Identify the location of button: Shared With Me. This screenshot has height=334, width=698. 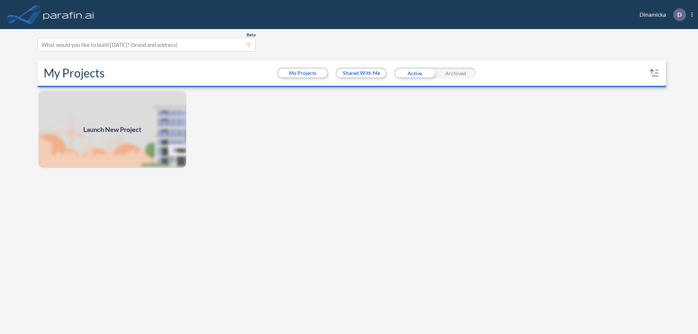
(361, 73).